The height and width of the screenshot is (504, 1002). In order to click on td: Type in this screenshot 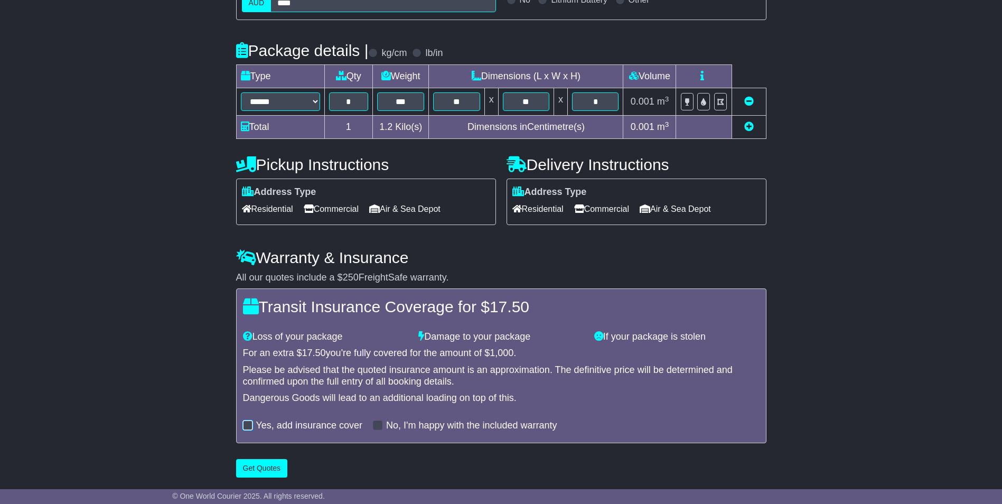, I will do `click(280, 77)`.